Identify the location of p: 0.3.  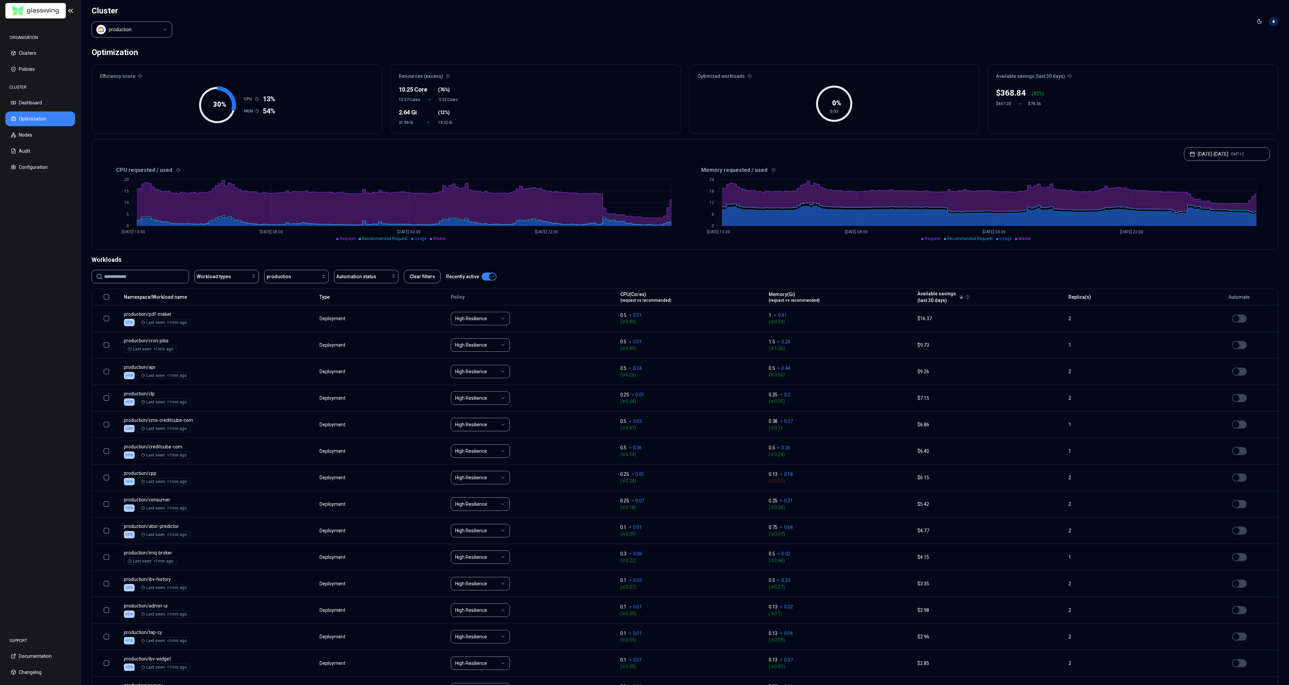
(623, 554).